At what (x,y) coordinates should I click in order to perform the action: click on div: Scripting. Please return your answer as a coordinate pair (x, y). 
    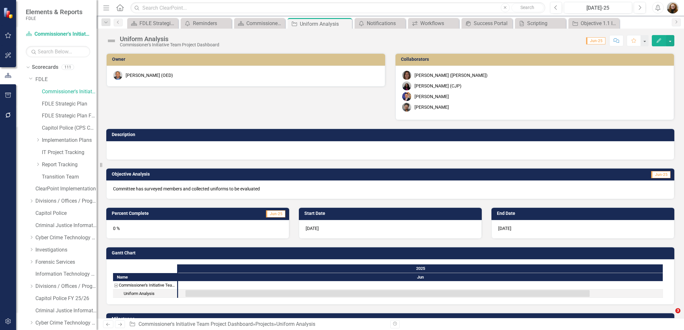
    Looking at the image, I should click on (545, 23).